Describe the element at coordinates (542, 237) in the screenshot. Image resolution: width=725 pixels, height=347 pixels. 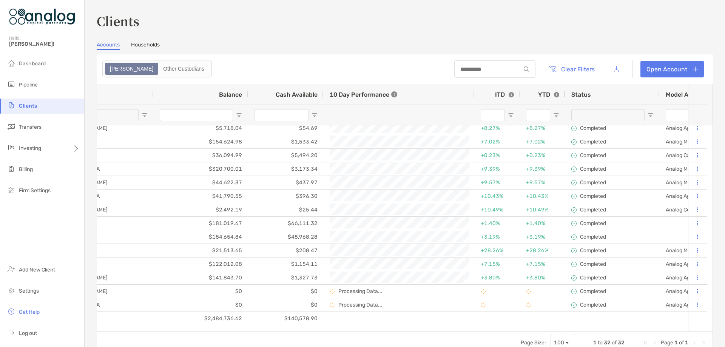
I see `div: +3.19%` at that location.